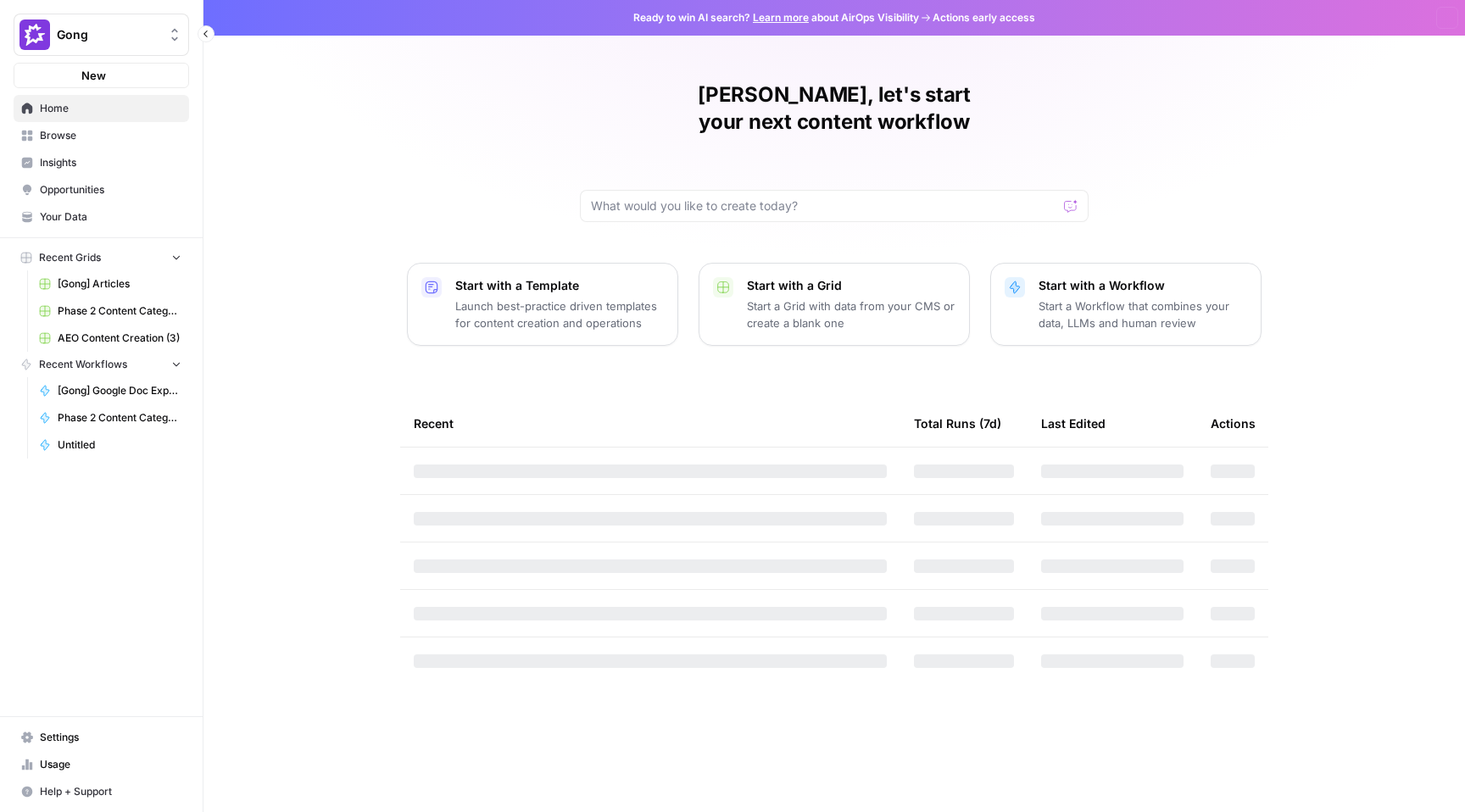 The image size is (1465, 812). I want to click on p: Start a Workflow that combines your data, LLMs and human review, so click(1143, 315).